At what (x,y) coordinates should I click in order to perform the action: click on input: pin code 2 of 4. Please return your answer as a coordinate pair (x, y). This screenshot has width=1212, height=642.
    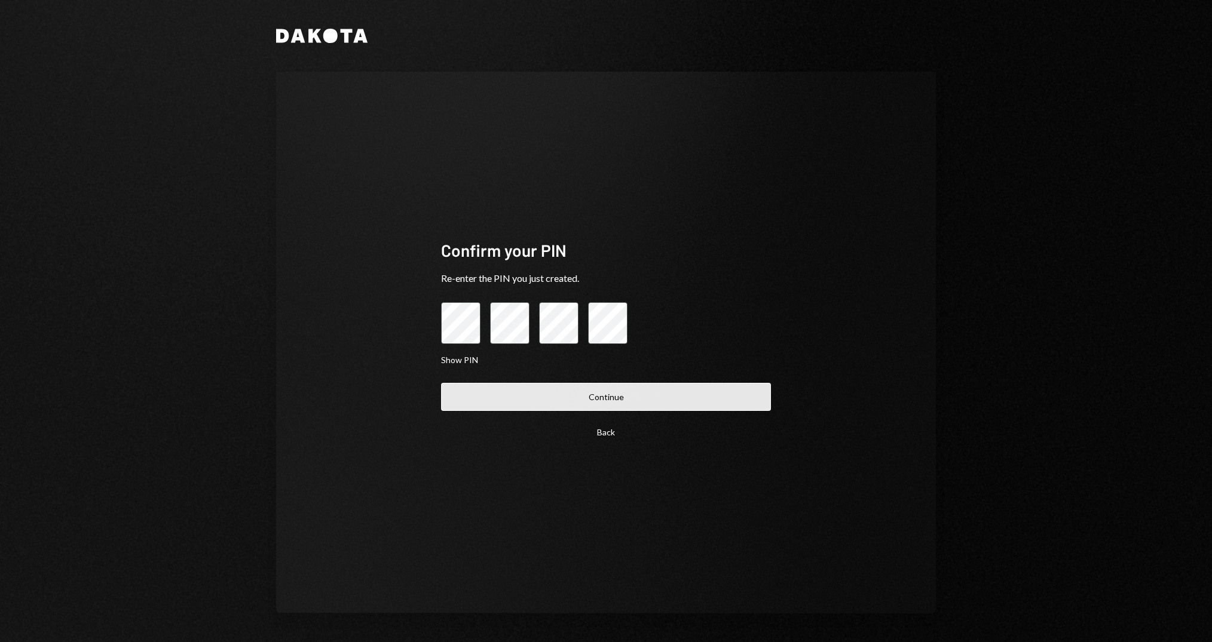
    Looking at the image, I should click on (510, 323).